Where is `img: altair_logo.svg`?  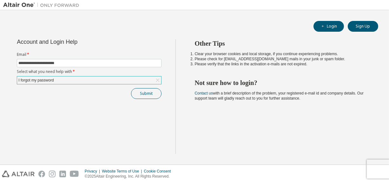
img: altair_logo.svg is located at coordinates (18, 174).